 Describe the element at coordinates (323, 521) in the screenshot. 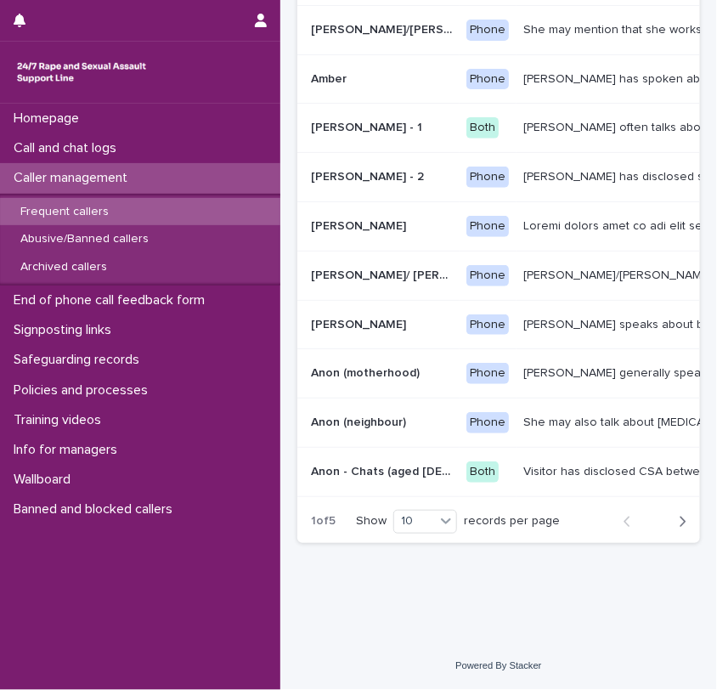

I see `p: 1 of 5` at that location.